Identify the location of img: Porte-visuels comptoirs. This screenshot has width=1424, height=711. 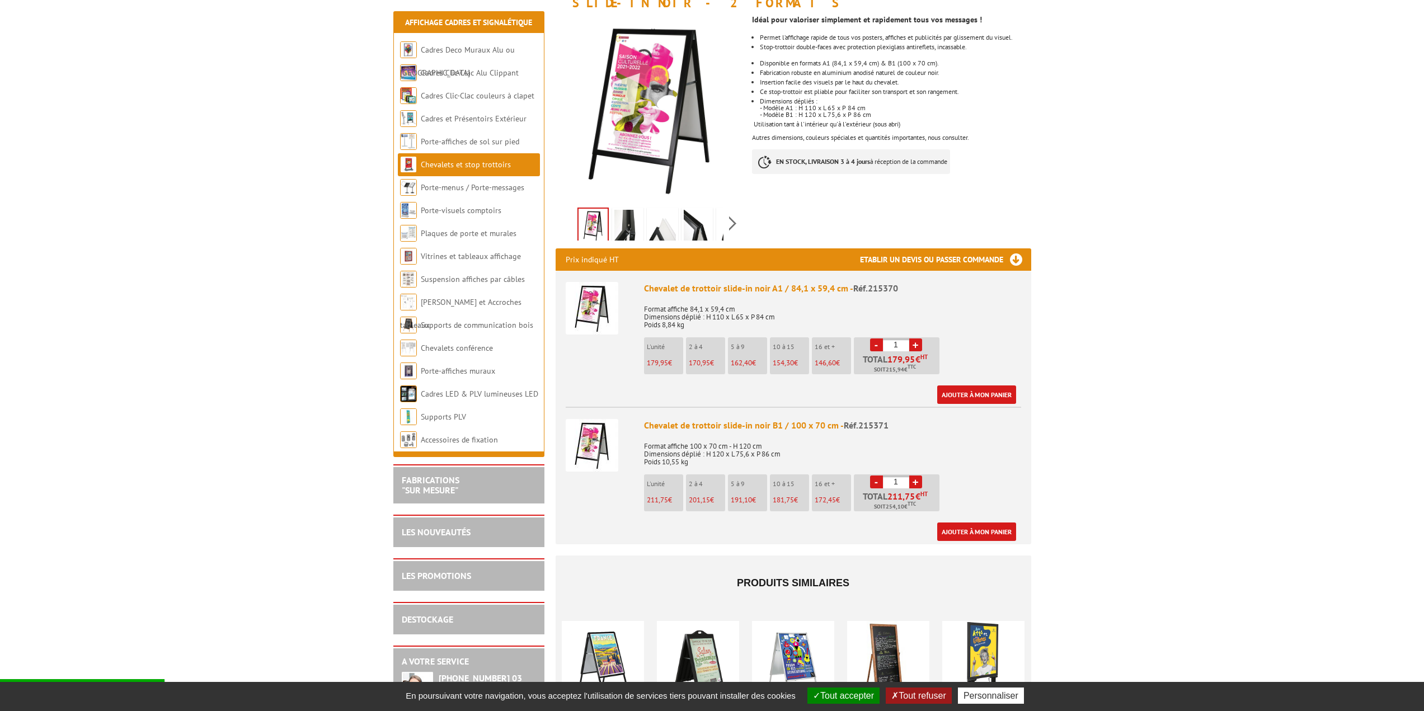
(408, 210).